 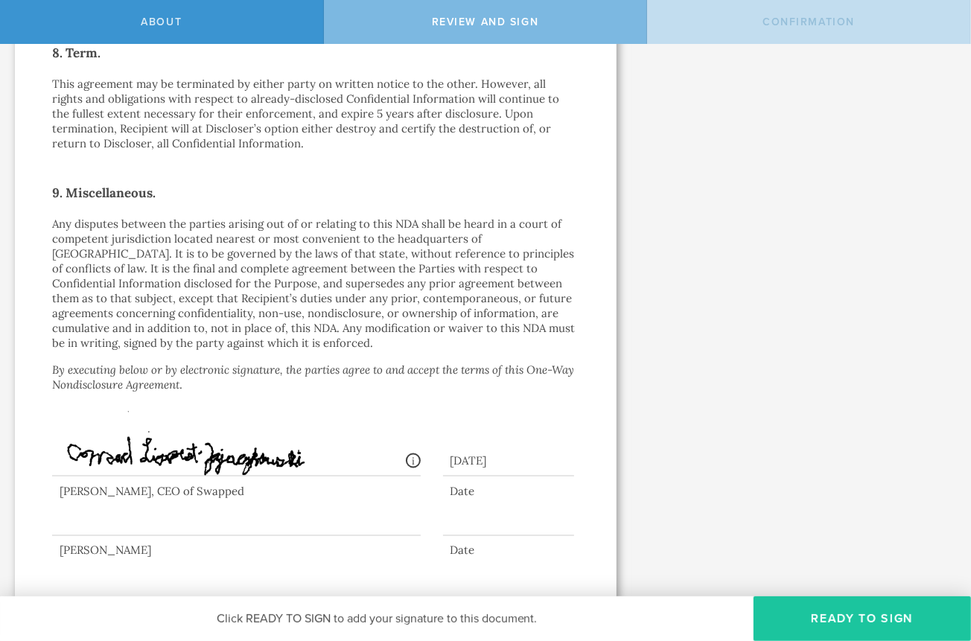 I want to click on span: Review and sign, so click(x=485, y=22).